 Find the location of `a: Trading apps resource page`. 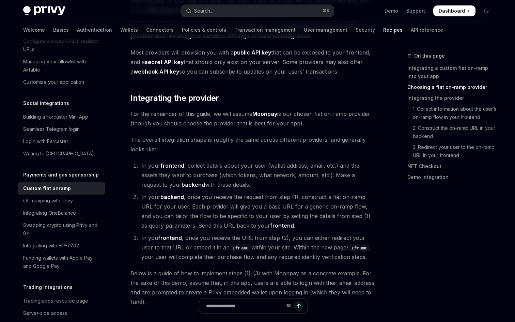

a: Trading apps resource page is located at coordinates (61, 301).